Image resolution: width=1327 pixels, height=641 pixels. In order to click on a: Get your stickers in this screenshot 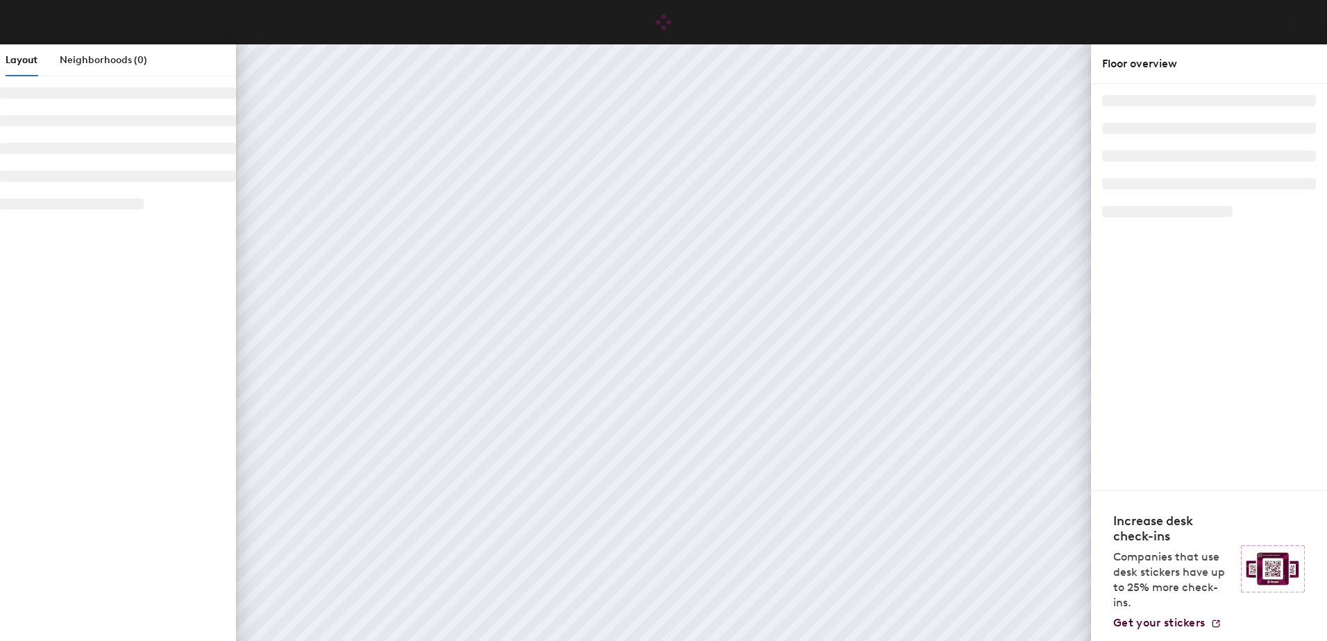, I will do `click(1167, 623)`.